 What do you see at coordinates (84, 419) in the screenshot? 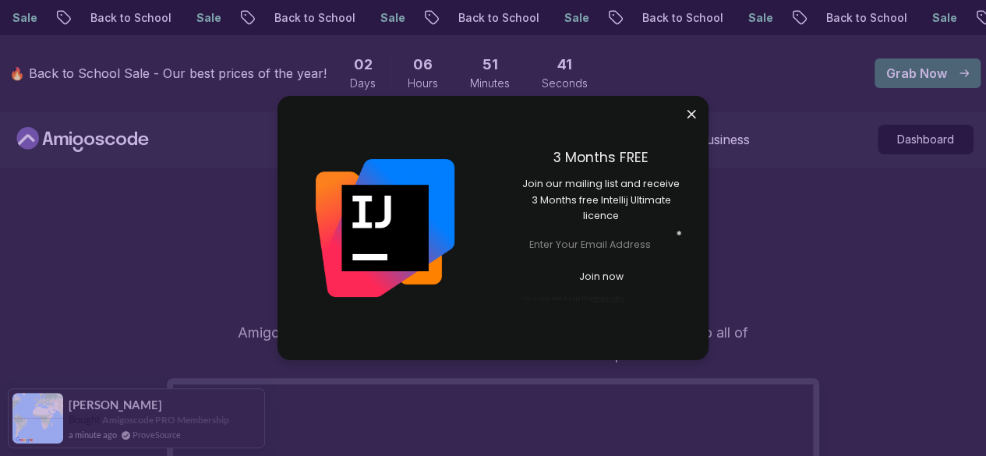
I see `span: Bought` at bounding box center [84, 419].